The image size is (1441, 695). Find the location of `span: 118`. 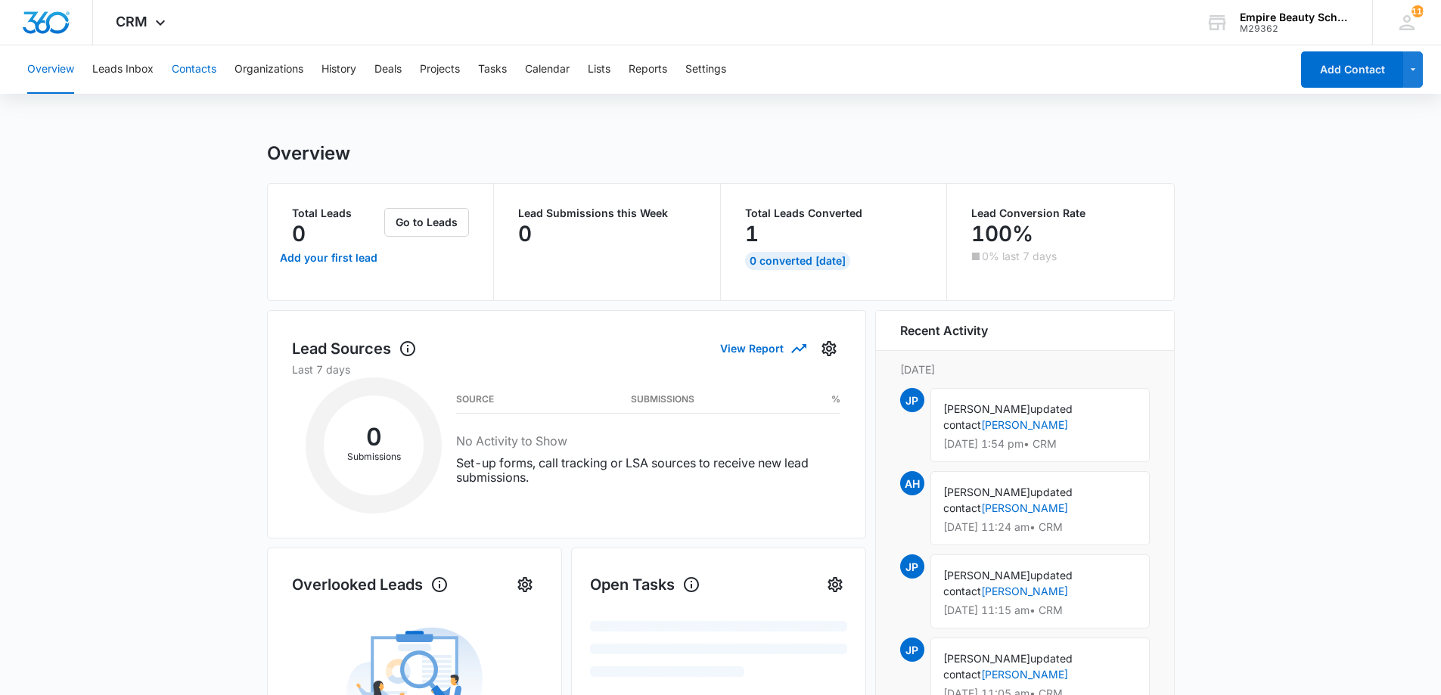

span: 118 is located at coordinates (1417, 11).